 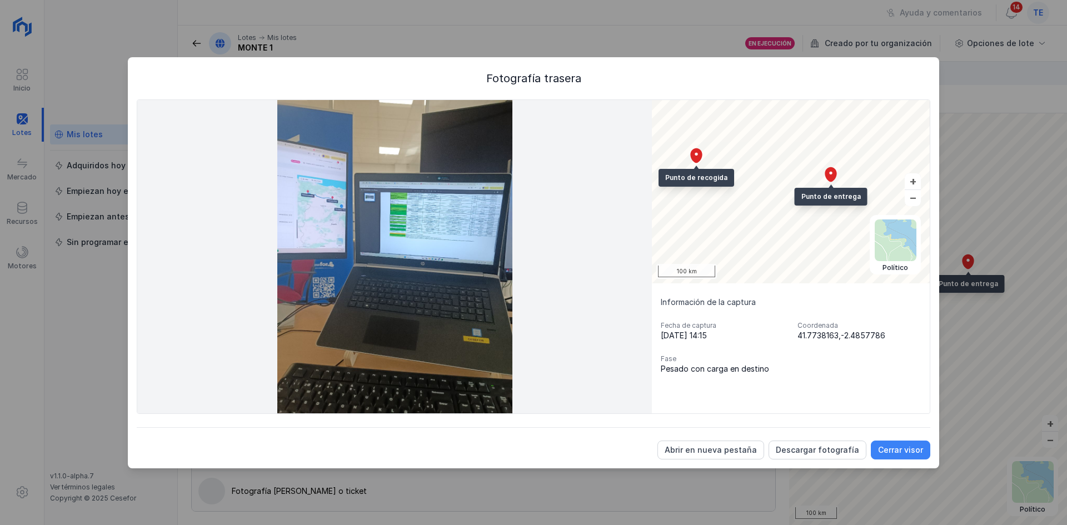 I want to click on div: Descargar fotografía, so click(x=818, y=450).